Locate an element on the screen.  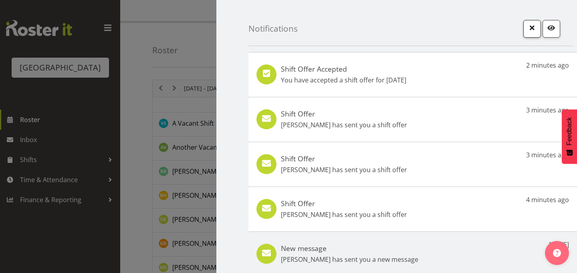
button: Feedback - Show survey is located at coordinates (570, 137).